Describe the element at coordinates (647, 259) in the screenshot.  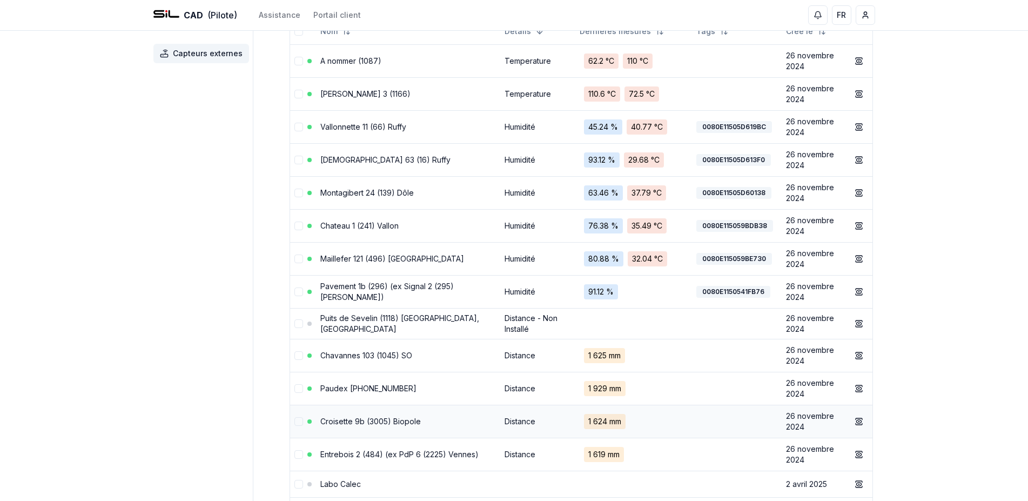
I see `span: 32.04 °C` at that location.